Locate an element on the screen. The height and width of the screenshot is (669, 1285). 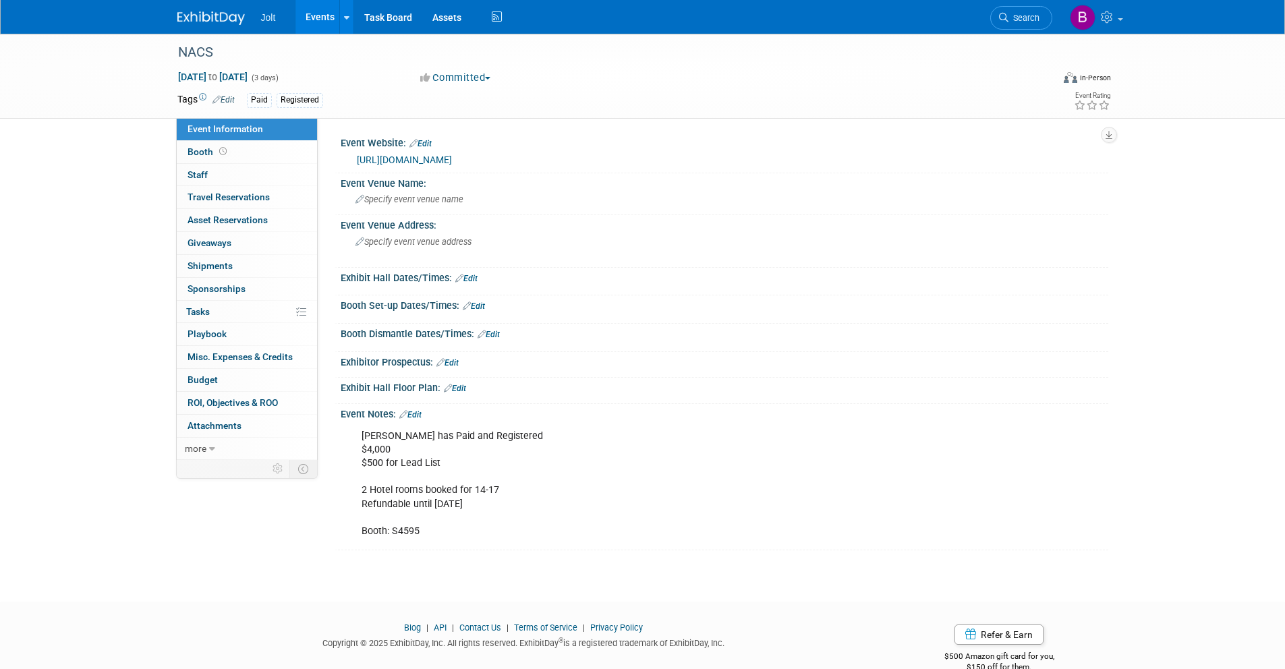
span: Attachments is located at coordinates (215, 426).